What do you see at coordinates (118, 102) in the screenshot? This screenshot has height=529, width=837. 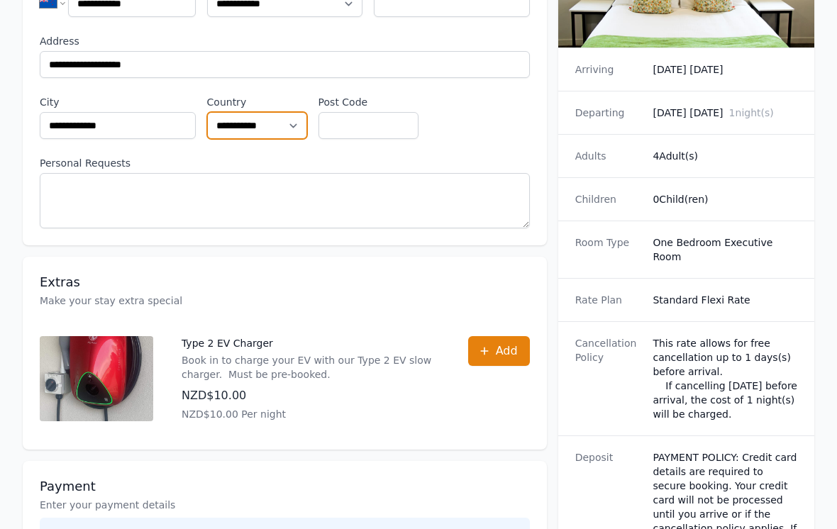 I see `label: City` at bounding box center [118, 102].